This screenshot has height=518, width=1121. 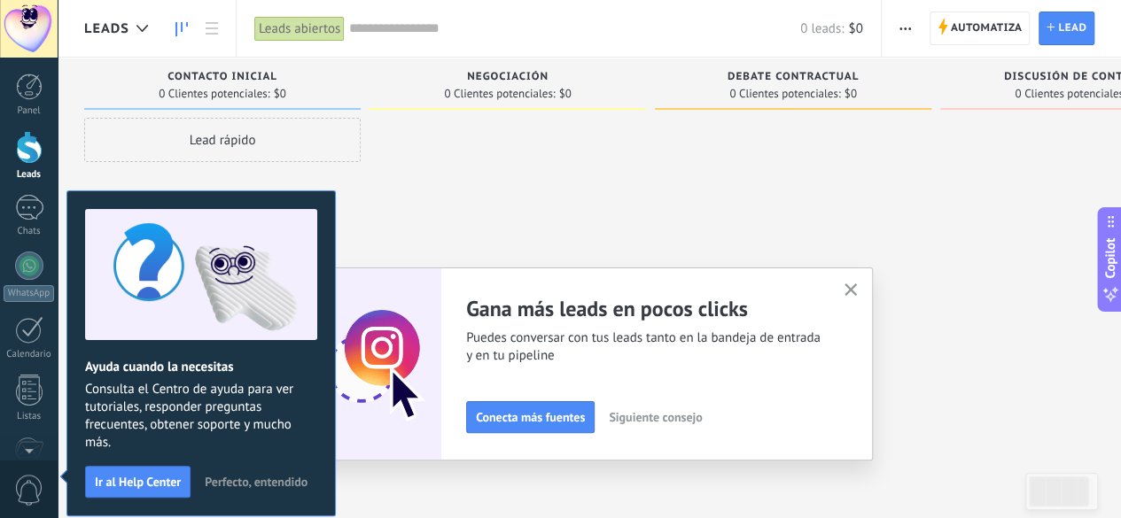 What do you see at coordinates (29, 111) in the screenshot?
I see `div: Panel` at bounding box center [29, 111].